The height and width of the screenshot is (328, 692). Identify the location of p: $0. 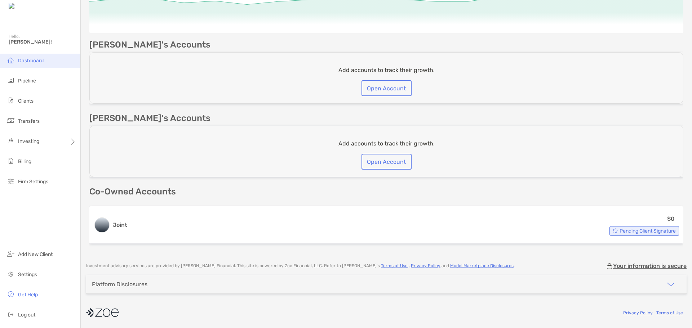
(671, 219).